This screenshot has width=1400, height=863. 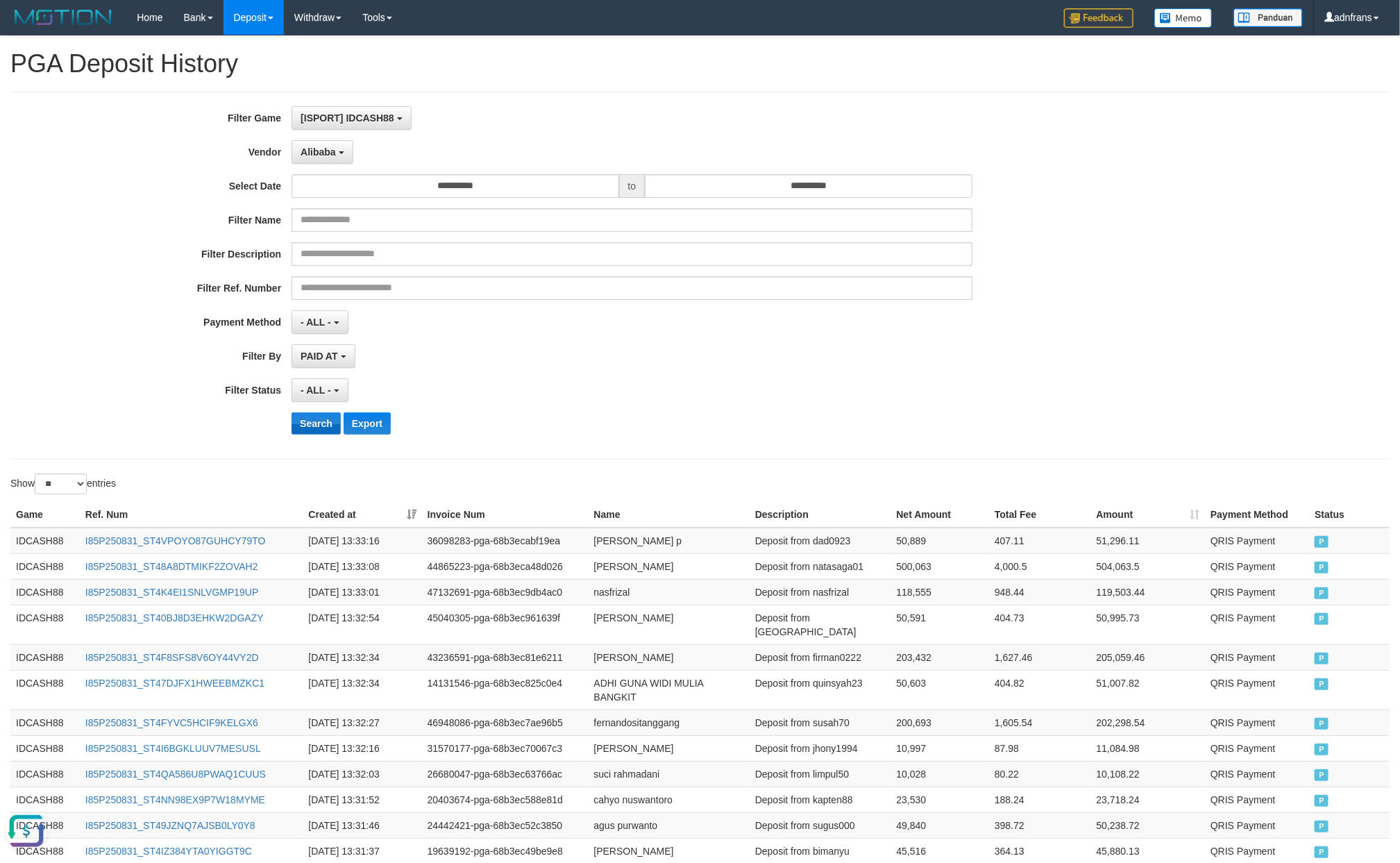 What do you see at coordinates (820, 657) in the screenshot?
I see `td: Deposit from firman0222` at bounding box center [820, 657].